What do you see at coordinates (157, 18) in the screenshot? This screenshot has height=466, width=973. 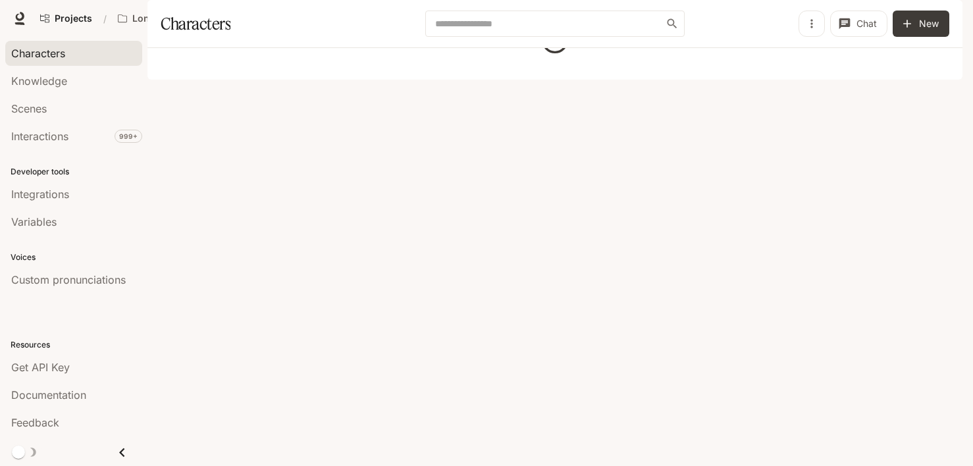 I see `p: Longbourn` at bounding box center [157, 18].